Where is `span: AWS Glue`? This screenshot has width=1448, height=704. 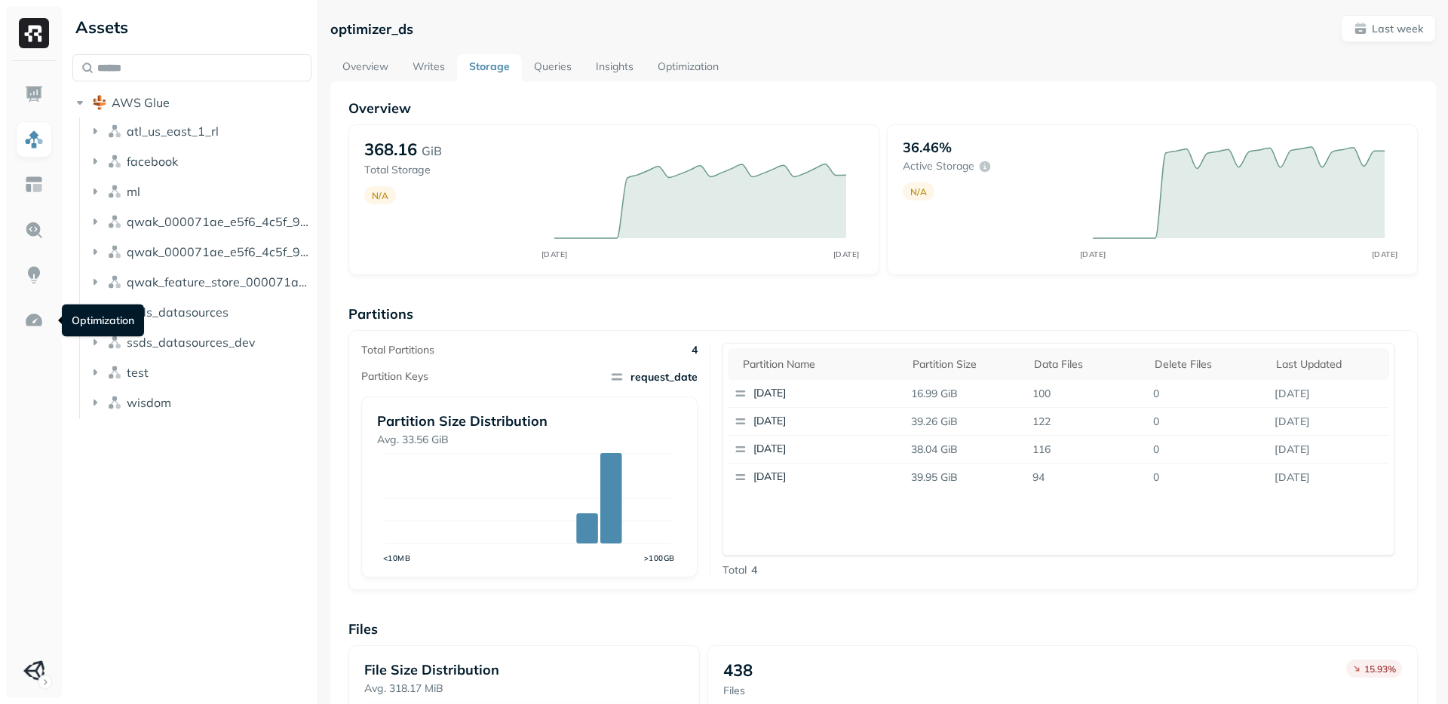 span: AWS Glue is located at coordinates (140, 103).